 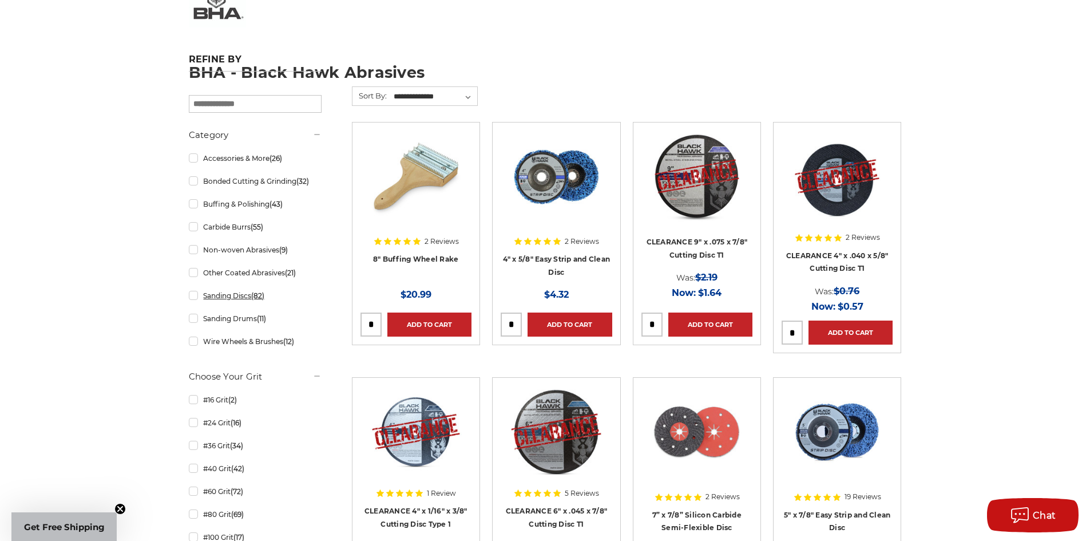 I want to click on span: Chat, so click(x=1044, y=515).